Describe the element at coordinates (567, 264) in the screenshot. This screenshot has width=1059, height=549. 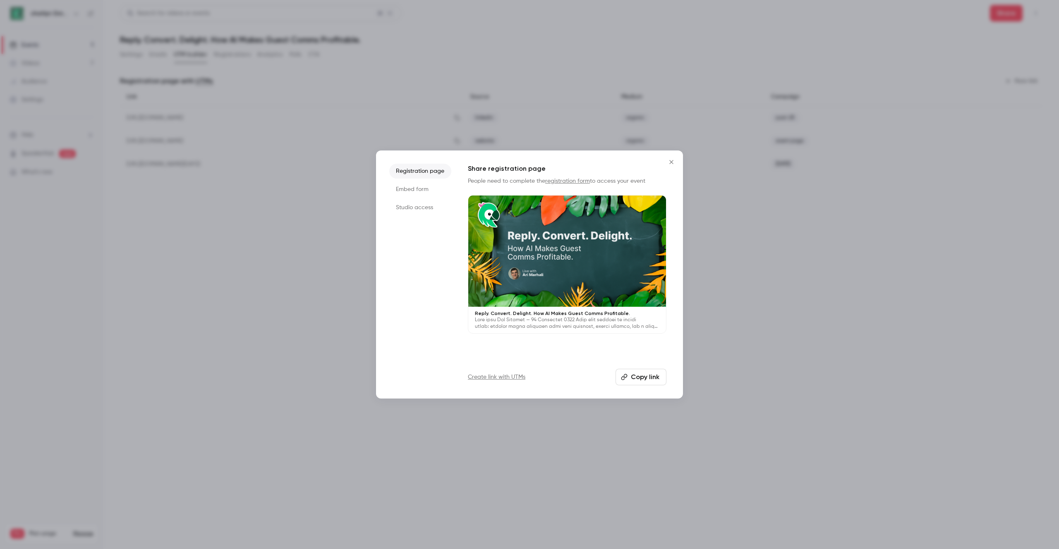
I see `a: Reply. Convert. Delight. How AI Makes Guest Comms Profitable.Lore ipsu Dol Sitamet — 94 Consectet...` at that location.